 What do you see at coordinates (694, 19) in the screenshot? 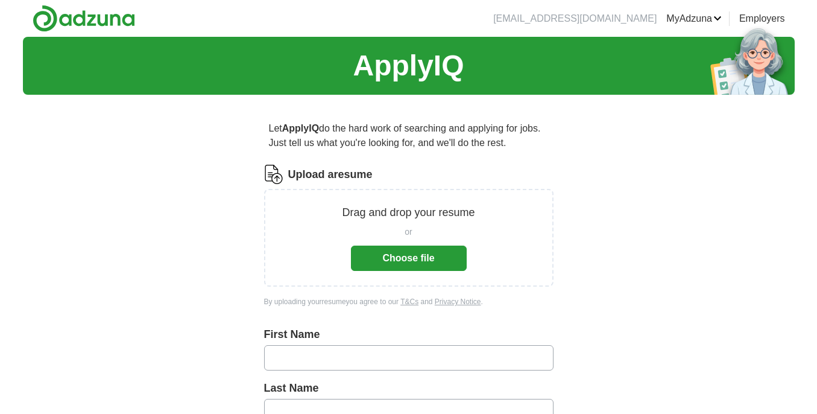
I see `a: MyAdzuna` at bounding box center [694, 19].